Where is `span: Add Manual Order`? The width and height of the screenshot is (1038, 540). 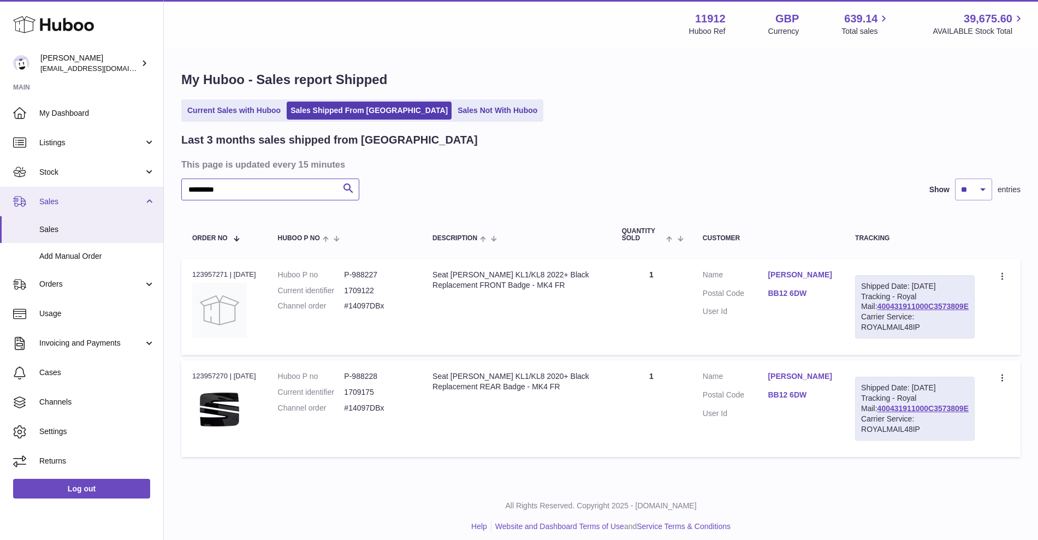
span: Add Manual Order is located at coordinates (97, 256).